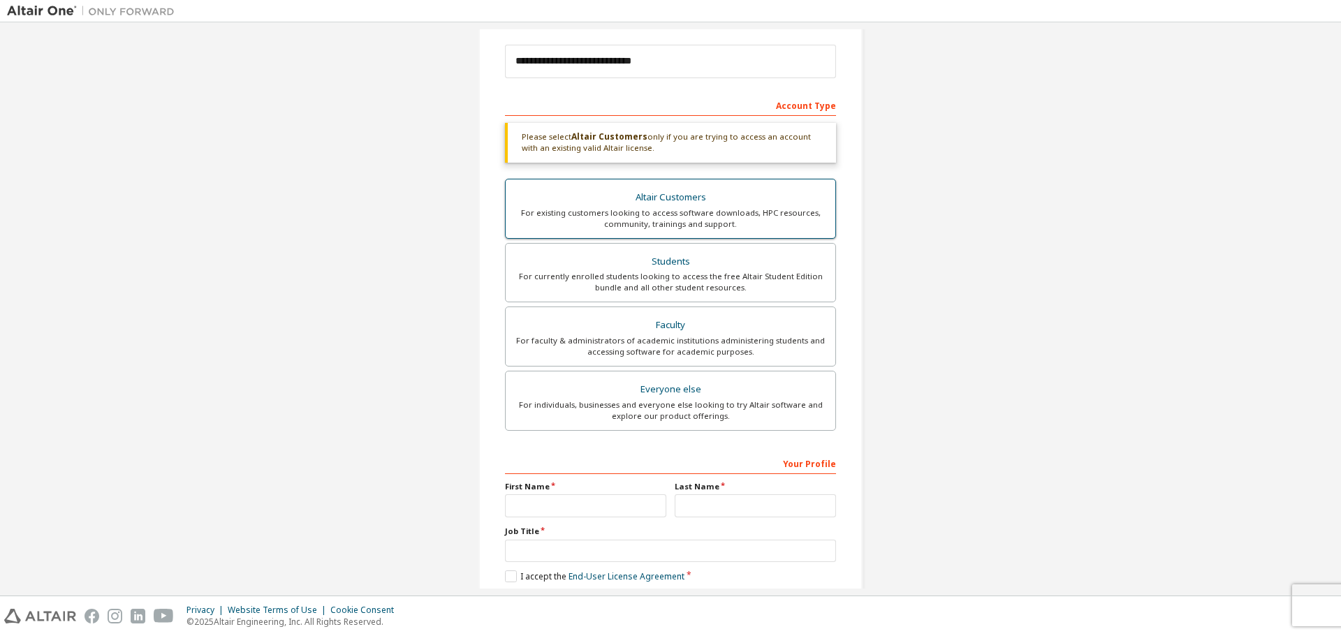 The width and height of the screenshot is (1341, 636). What do you see at coordinates (671, 262) in the screenshot?
I see `div: Students` at bounding box center [671, 262].